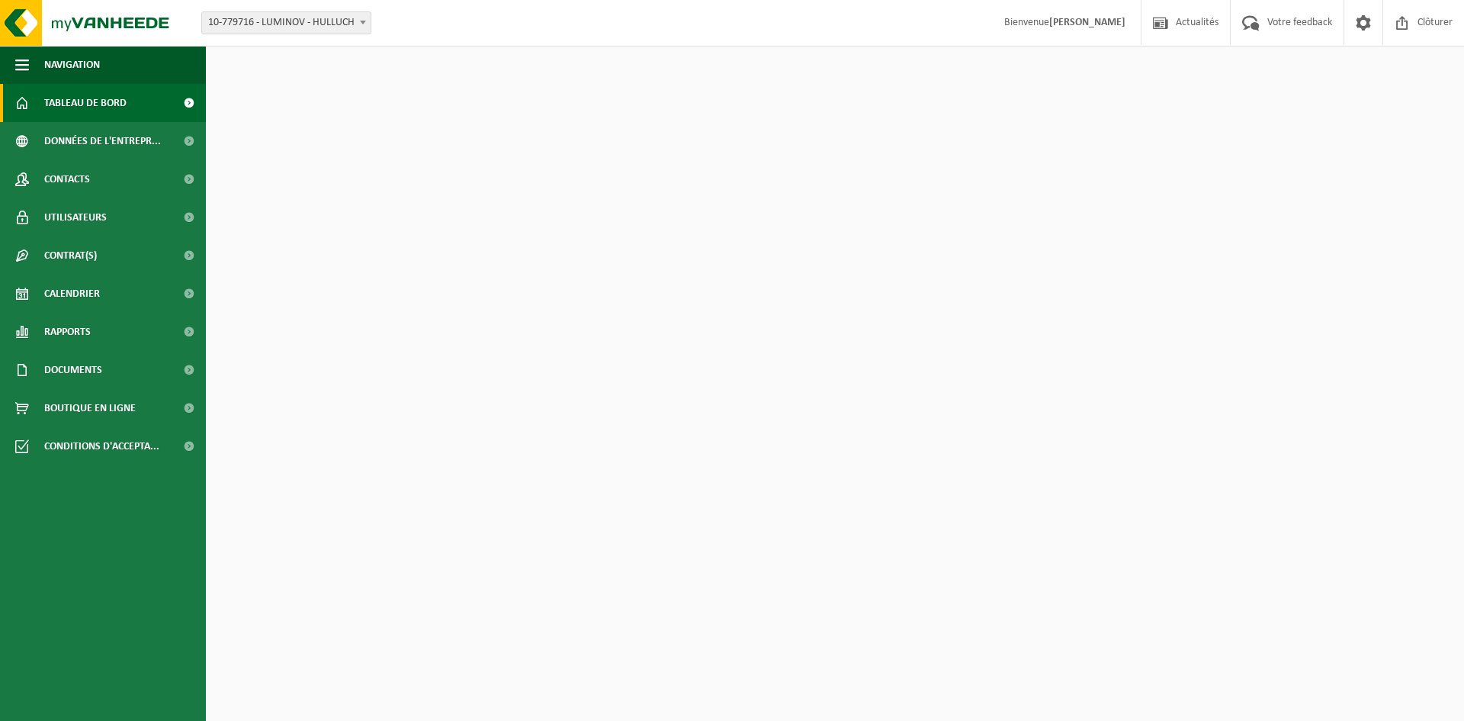 The height and width of the screenshot is (721, 1464). I want to click on span: Navigation, so click(72, 65).